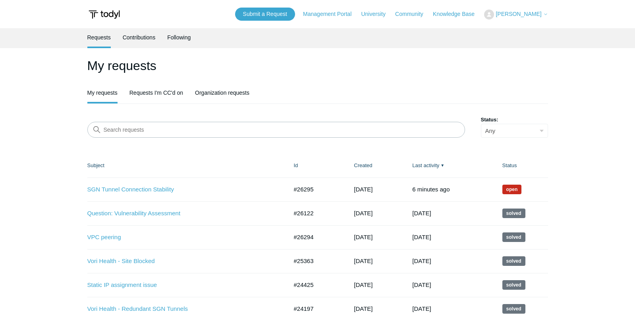 This screenshot has height=314, width=635. Describe the element at coordinates (363, 189) in the screenshot. I see `time: 07/16/2025, 13:16` at that location.